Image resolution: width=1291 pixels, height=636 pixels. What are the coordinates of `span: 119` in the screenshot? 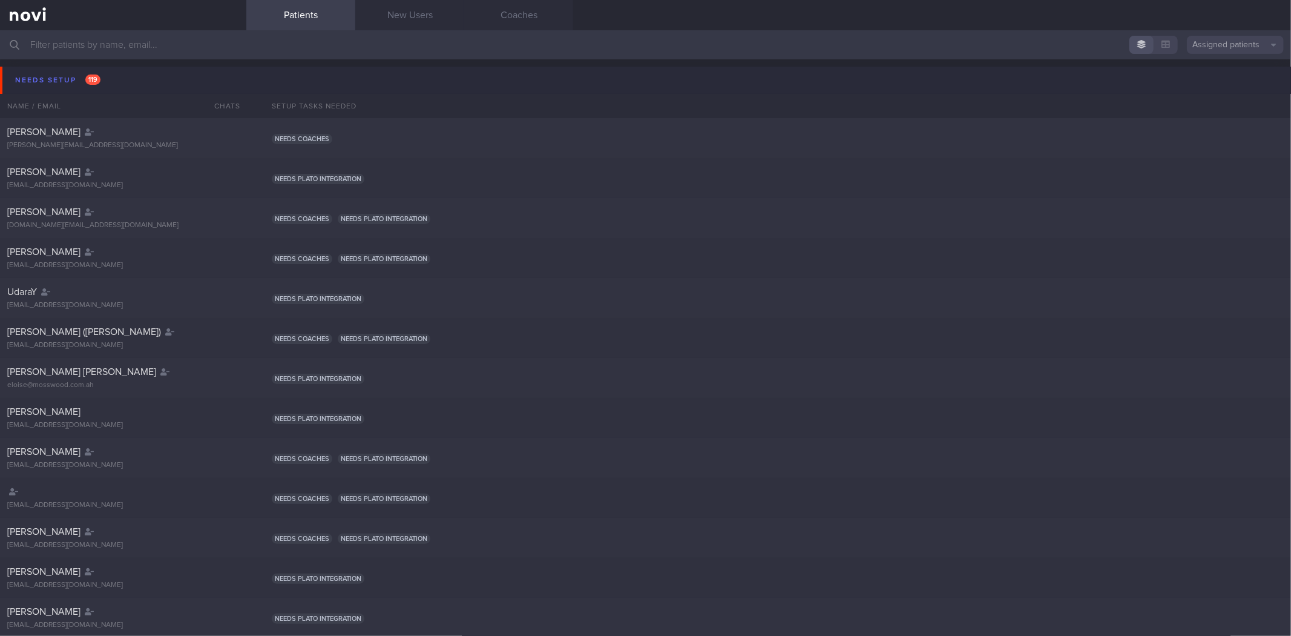 It's located at (93, 79).